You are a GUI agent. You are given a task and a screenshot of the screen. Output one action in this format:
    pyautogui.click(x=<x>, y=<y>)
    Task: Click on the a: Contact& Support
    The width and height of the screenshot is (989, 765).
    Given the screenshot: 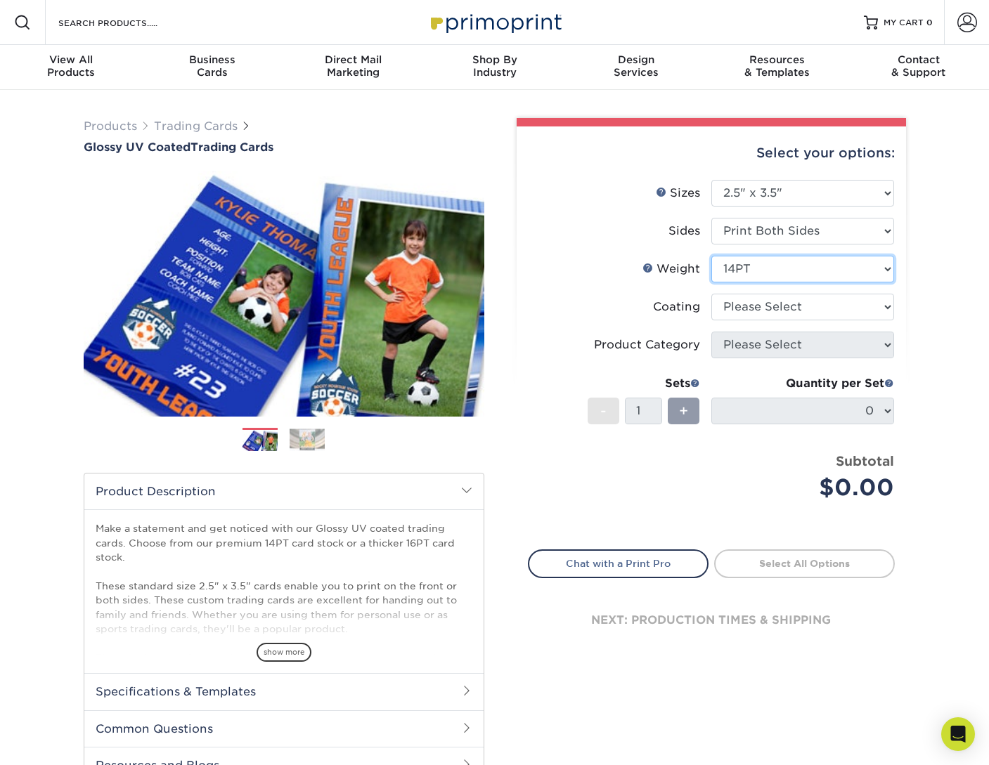 What is the action you would take?
    pyautogui.click(x=918, y=67)
    